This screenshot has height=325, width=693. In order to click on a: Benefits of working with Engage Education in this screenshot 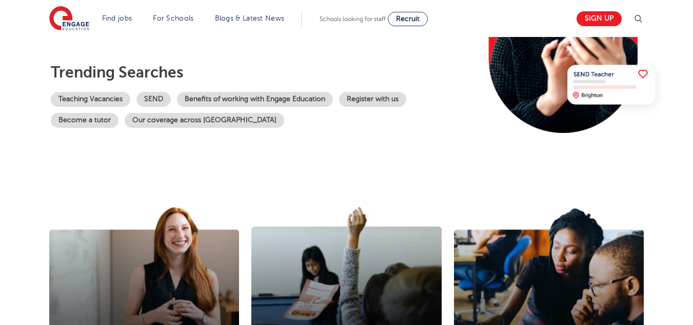, I will do `click(255, 99)`.